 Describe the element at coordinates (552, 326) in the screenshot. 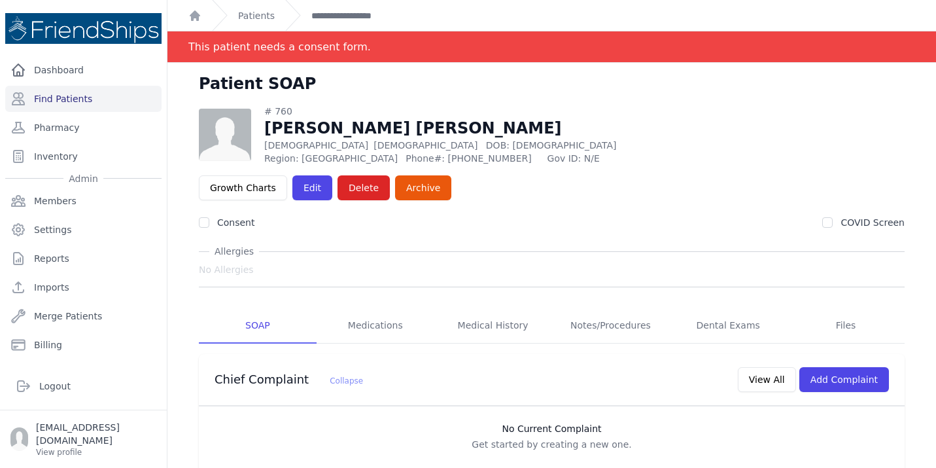

I see `nav: Tabs` at that location.